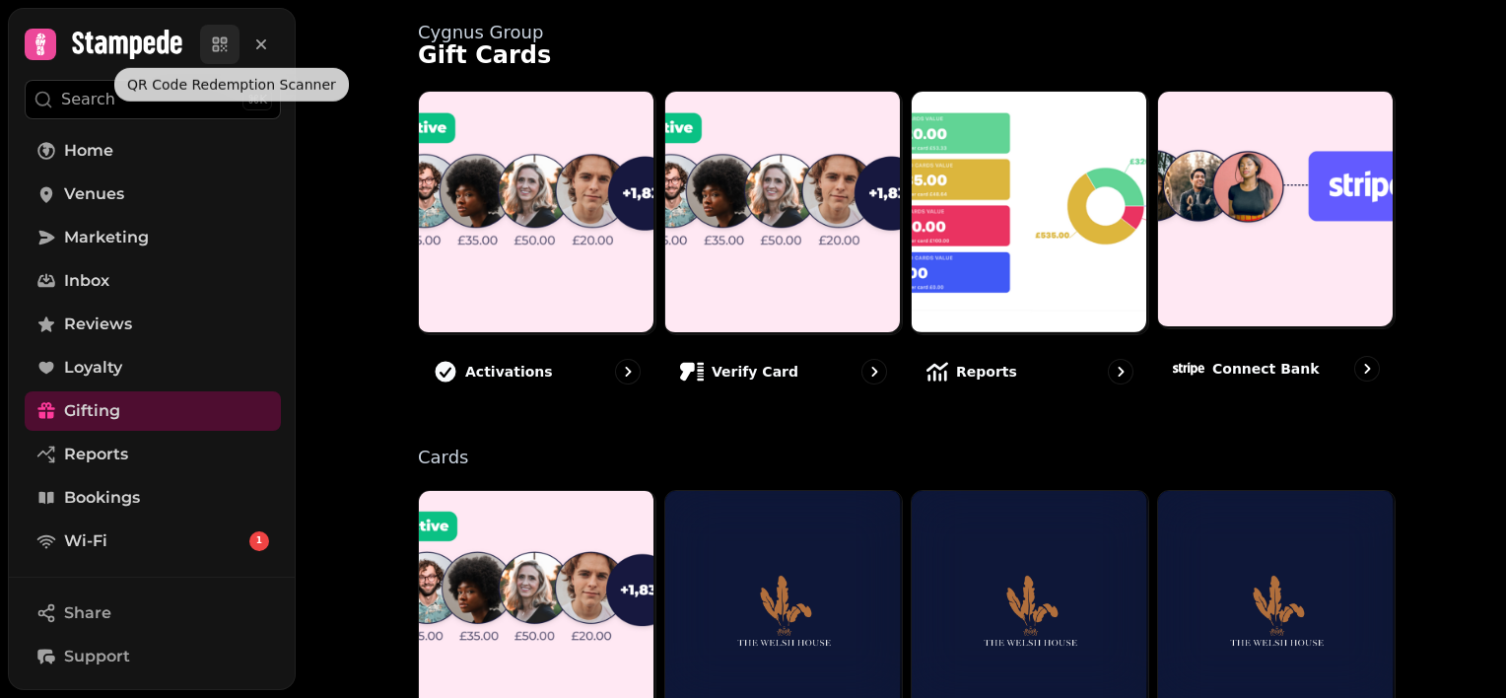 This screenshot has width=1506, height=698. Describe the element at coordinates (153, 541) in the screenshot. I see `a: Wi-Fi1` at that location.